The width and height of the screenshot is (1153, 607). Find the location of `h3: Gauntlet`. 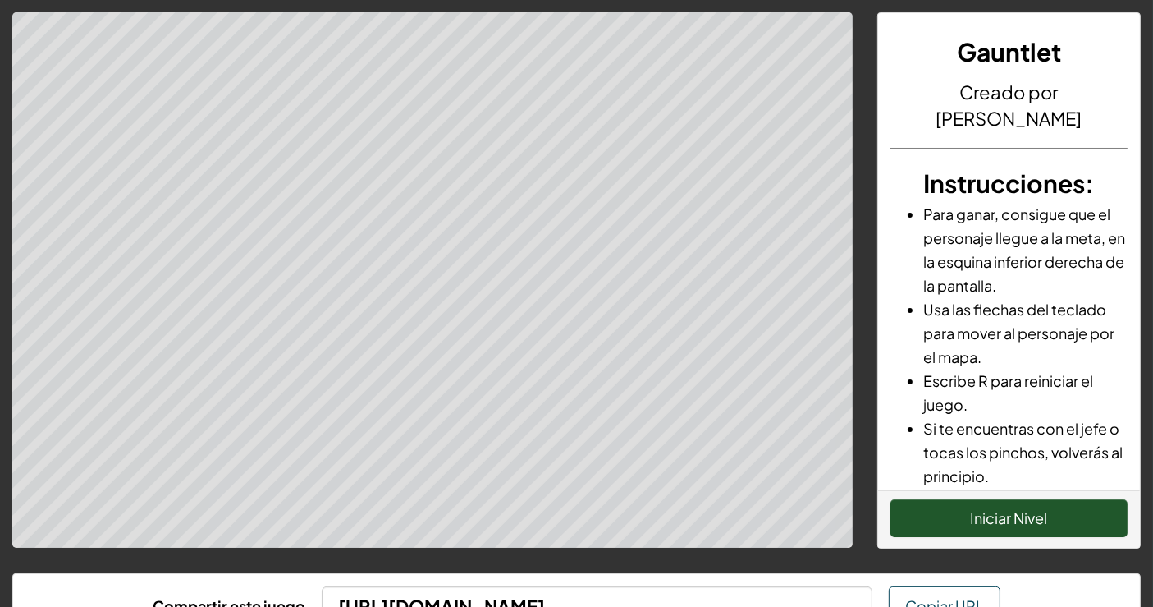

h3: Gauntlet is located at coordinates (1009, 52).